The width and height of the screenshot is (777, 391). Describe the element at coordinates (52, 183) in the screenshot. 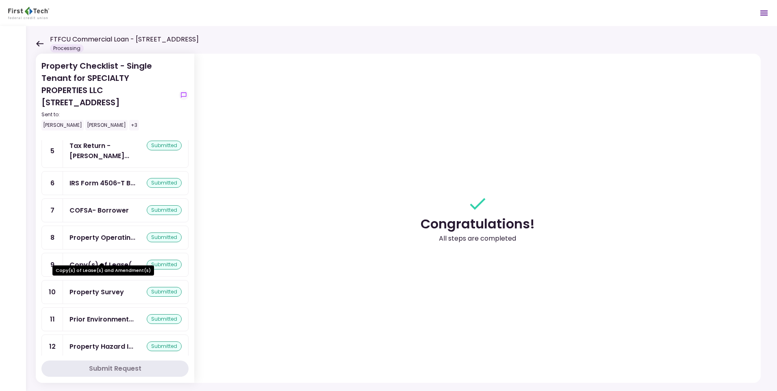

I see `div: 6` at that location.